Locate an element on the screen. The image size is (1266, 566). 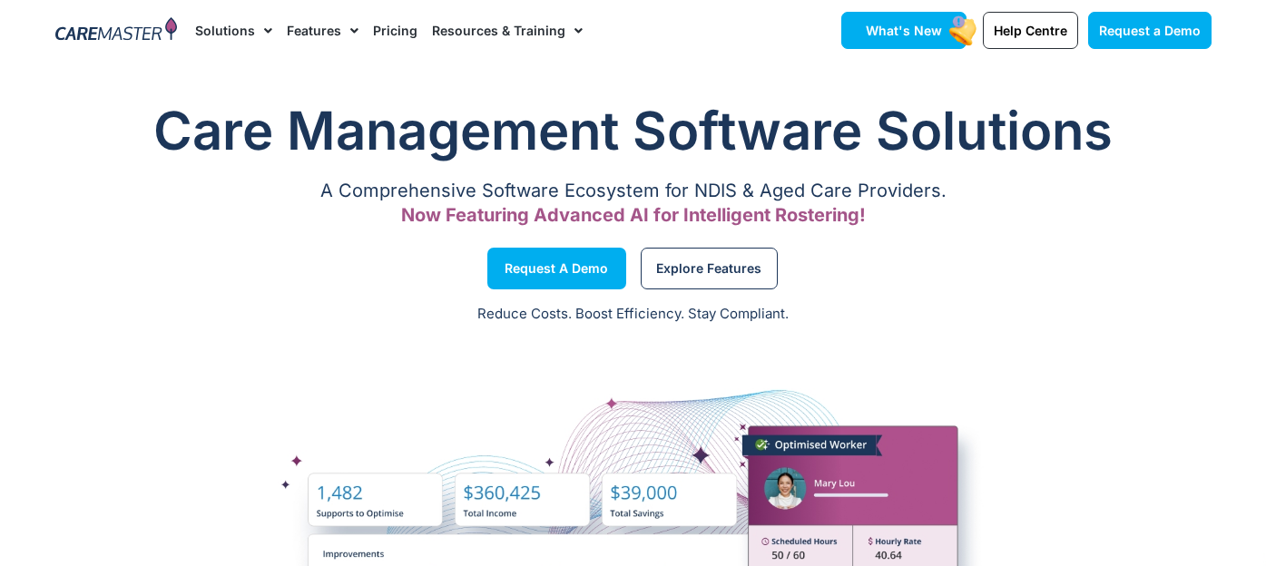
p: Reduce Costs. Boost Efficiency. Stay Compliant. is located at coordinates (632, 314).